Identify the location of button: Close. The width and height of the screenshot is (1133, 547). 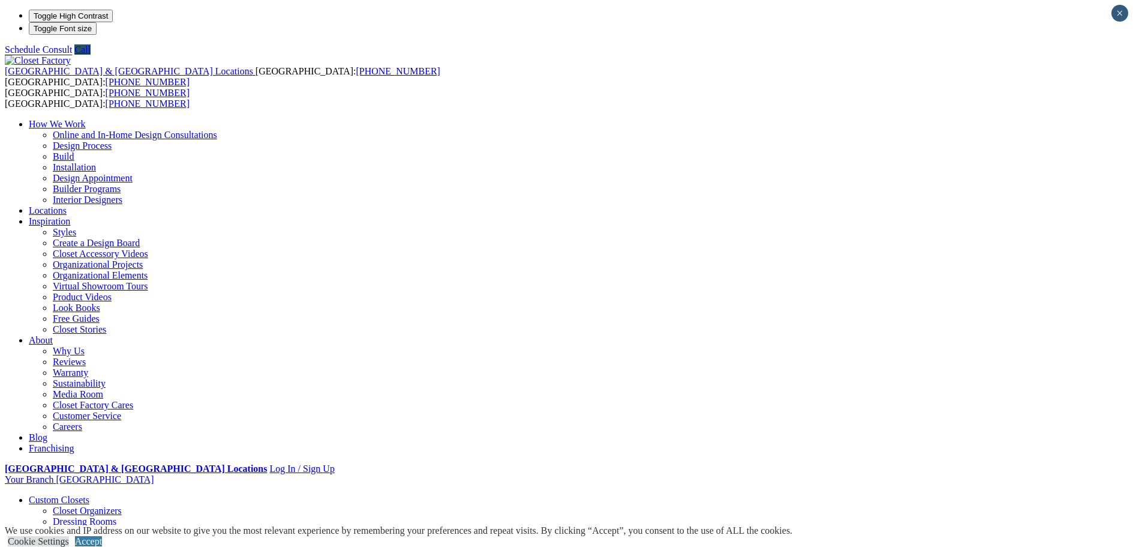
(1120, 13).